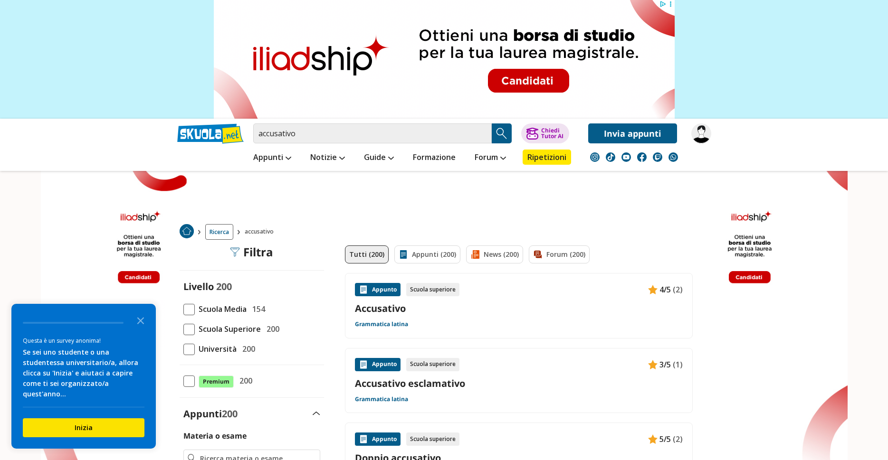 This screenshot has width=888, height=460. What do you see at coordinates (626, 157) in the screenshot?
I see `img: youtube` at bounding box center [626, 157].